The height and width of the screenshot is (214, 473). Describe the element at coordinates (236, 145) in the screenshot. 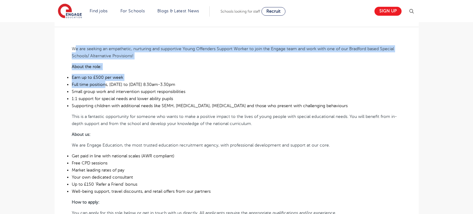

I see `p: We are Engage Education, the most trusted education recruitment agency, with professional develop...` at that location.